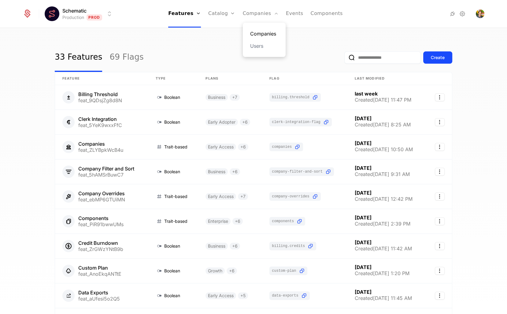 This screenshot has height=314, width=507. What do you see at coordinates (80, 14) in the screenshot?
I see `button: Select environment` at bounding box center [80, 14].